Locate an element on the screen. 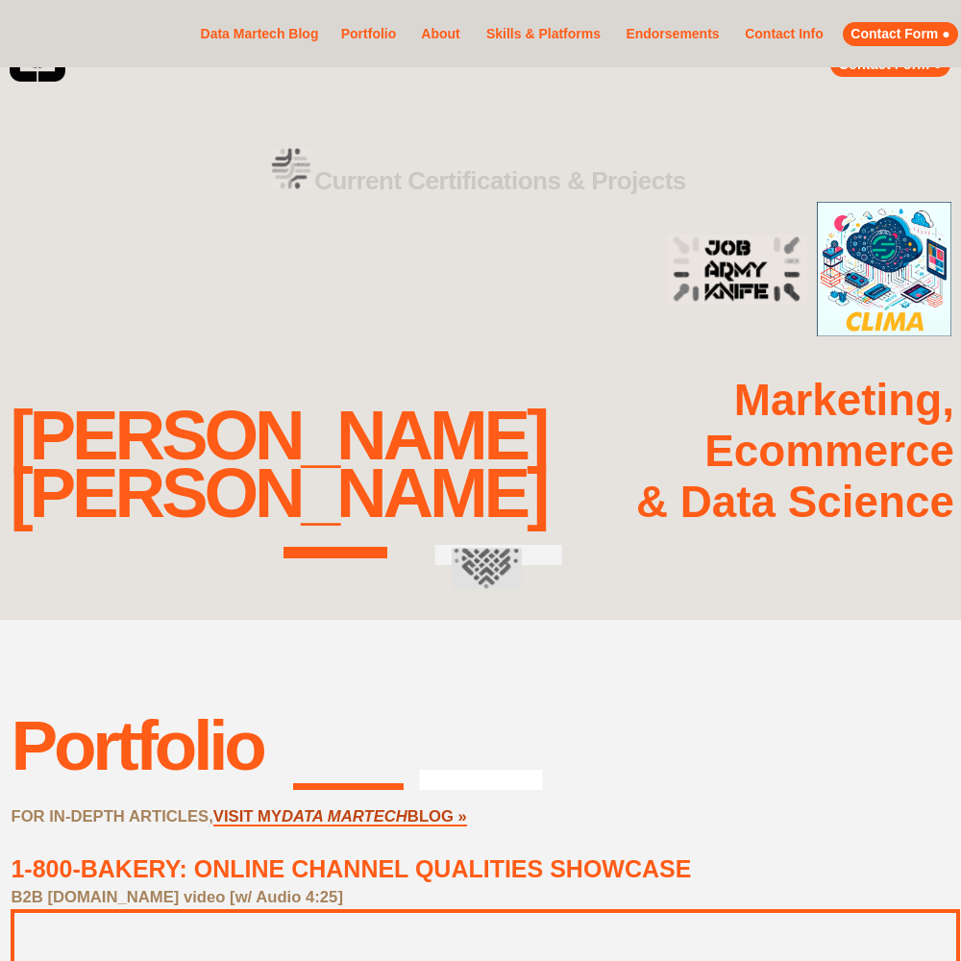 This screenshot has height=961, width=961. a: Endorsements is located at coordinates (673, 34).